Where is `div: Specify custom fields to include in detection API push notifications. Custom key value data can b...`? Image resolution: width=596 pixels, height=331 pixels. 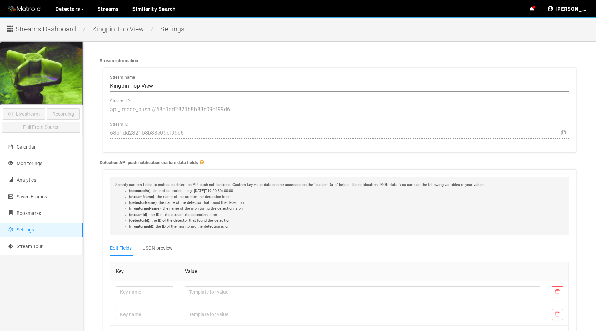
div: Specify custom fields to include in detection API push notifications. Custom key value data can b... is located at coordinates (339, 205).